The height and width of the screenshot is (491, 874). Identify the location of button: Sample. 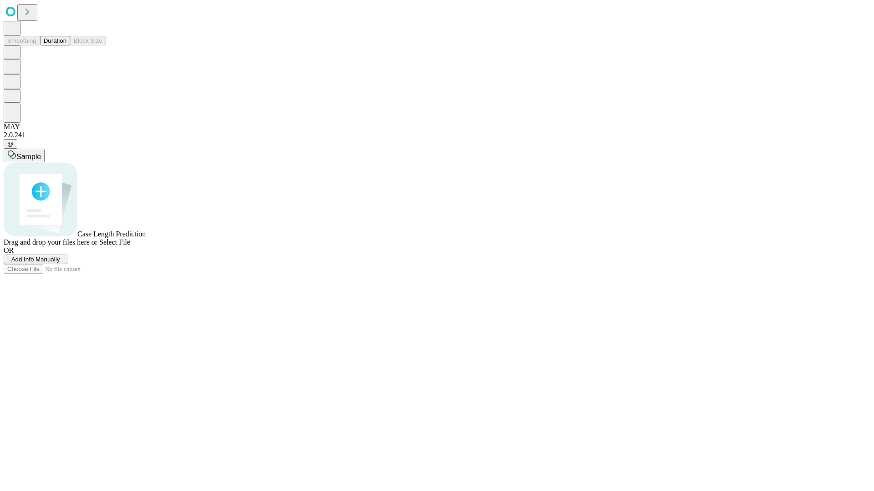
(24, 156).